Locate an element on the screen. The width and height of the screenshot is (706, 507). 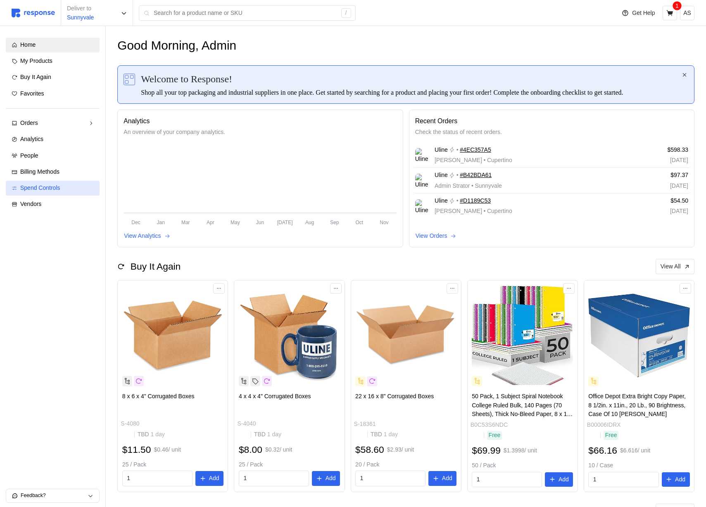
input: Search for a product name or SKU is located at coordinates (245, 13).